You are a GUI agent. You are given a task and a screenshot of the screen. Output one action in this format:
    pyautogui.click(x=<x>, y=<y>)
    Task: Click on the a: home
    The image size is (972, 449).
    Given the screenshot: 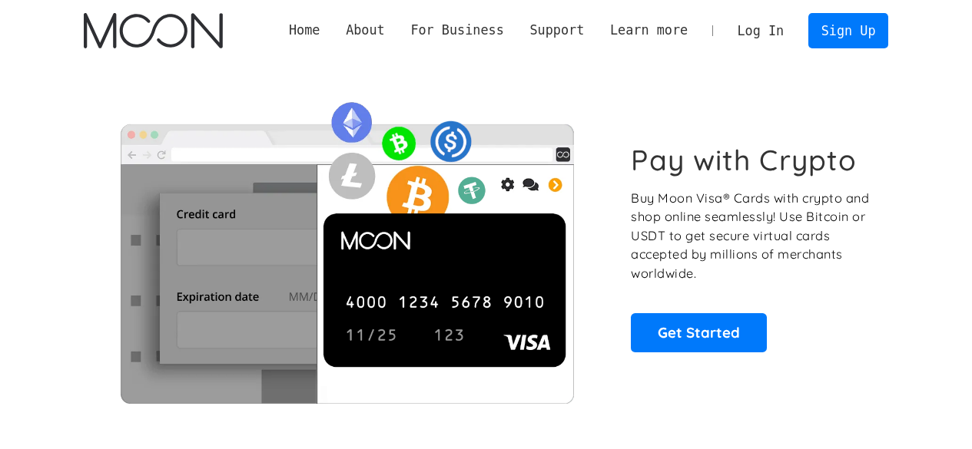 What is the action you would take?
    pyautogui.click(x=153, y=31)
    